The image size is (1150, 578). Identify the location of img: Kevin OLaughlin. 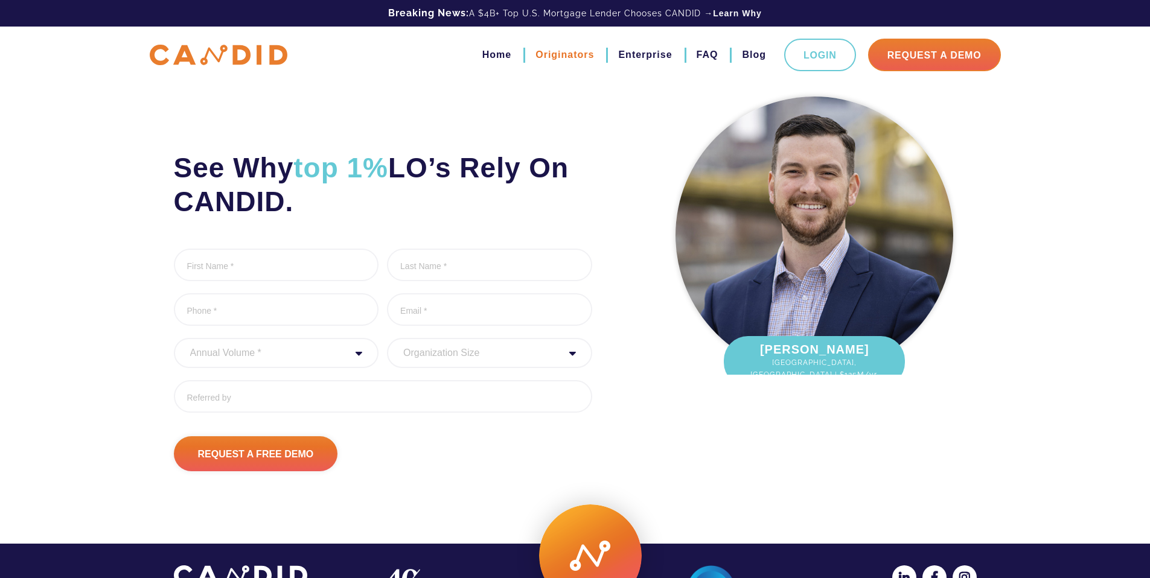
(814, 235).